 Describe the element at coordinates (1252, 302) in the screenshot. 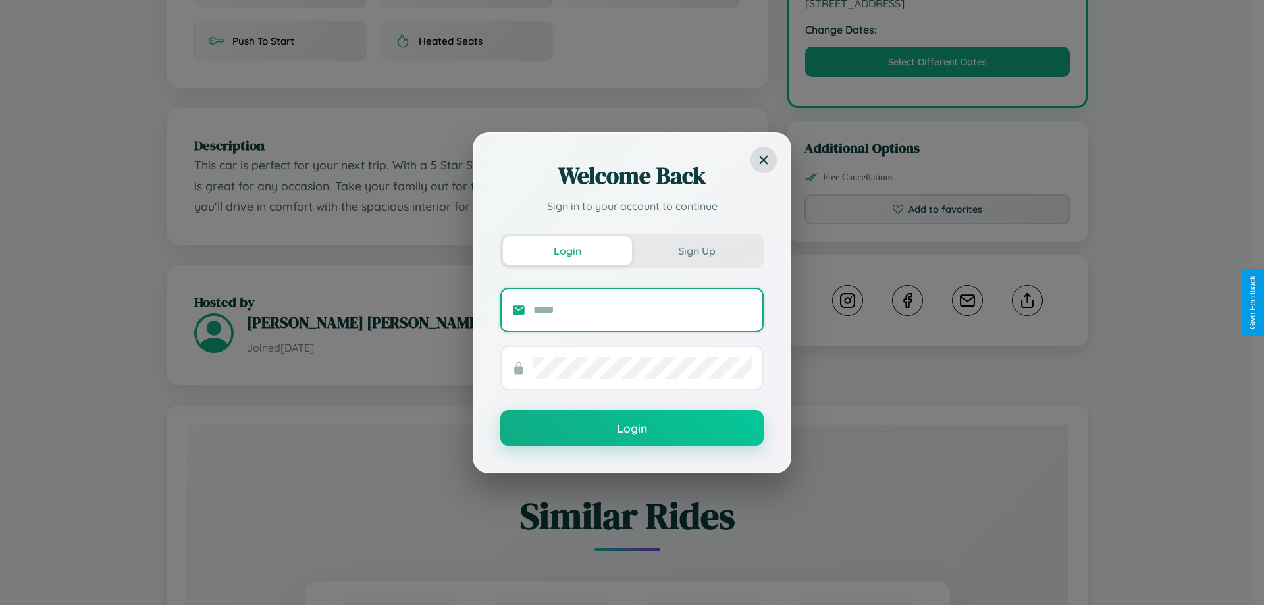

I see `div: Give Feedback` at that location.